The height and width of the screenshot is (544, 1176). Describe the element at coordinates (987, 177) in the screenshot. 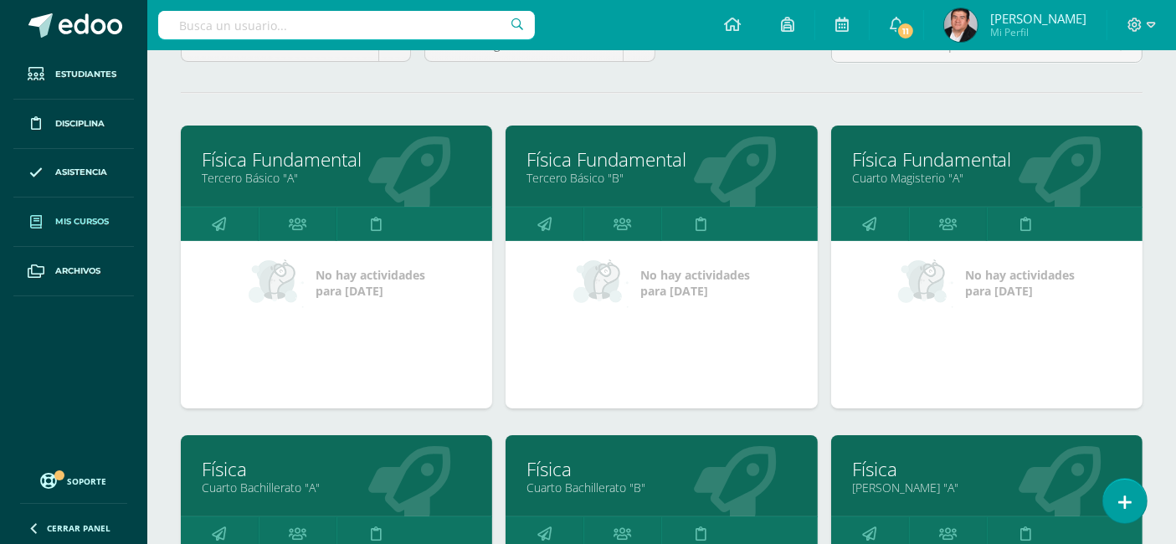

I see `a: Cuarto Magisterio "A"` at that location.